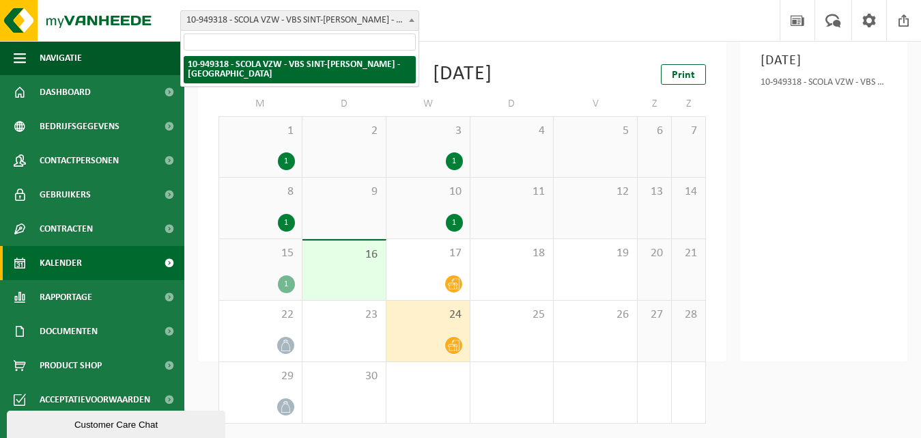 This screenshot has height=438, width=921. What do you see at coordinates (109, 16) in the screenshot?
I see `div: Customer Care Chat` at bounding box center [109, 16].